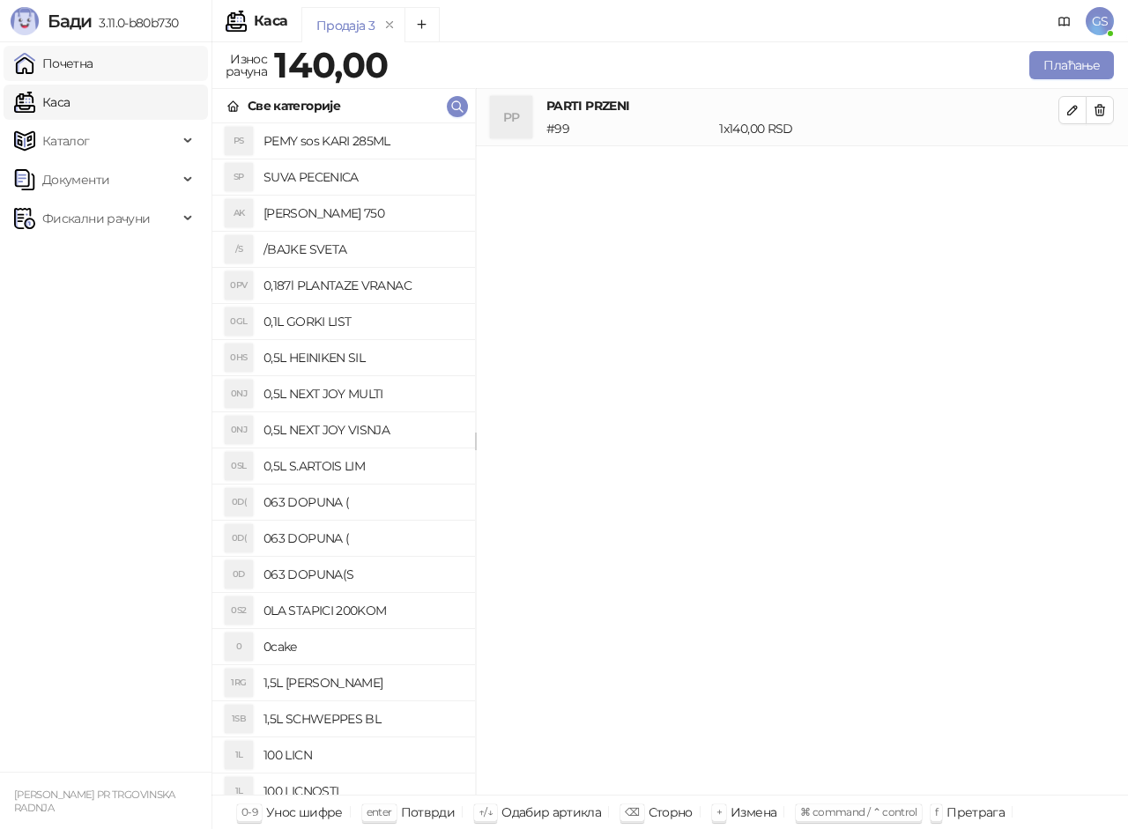  What do you see at coordinates (293, 106) in the screenshot?
I see `div: Све категорије` at bounding box center [293, 106].